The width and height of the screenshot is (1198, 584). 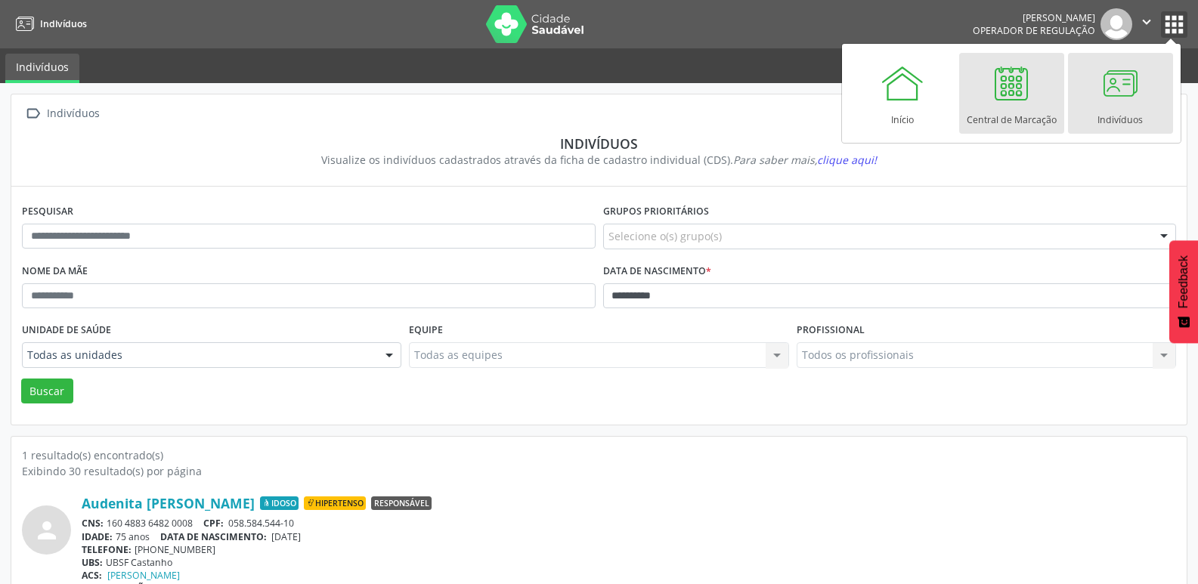 What do you see at coordinates (401, 503) in the screenshot?
I see `span: Responsável` at bounding box center [401, 503].